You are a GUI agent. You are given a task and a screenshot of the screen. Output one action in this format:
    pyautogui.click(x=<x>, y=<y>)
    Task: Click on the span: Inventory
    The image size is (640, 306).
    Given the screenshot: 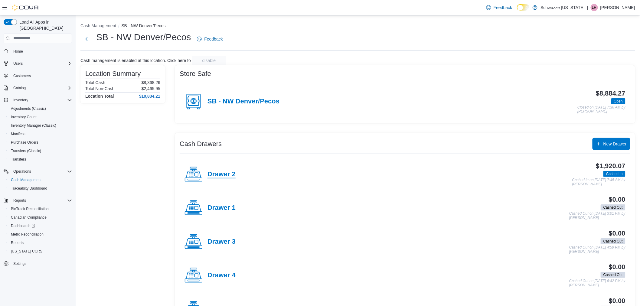 What is the action you would take?
    pyautogui.click(x=41, y=100)
    